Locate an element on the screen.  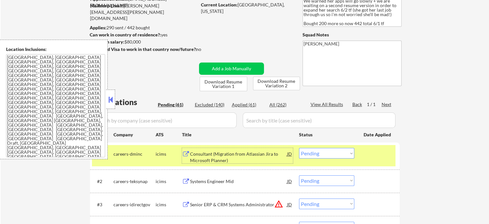
div: careers-idirectgov is located at coordinates (134, 204).